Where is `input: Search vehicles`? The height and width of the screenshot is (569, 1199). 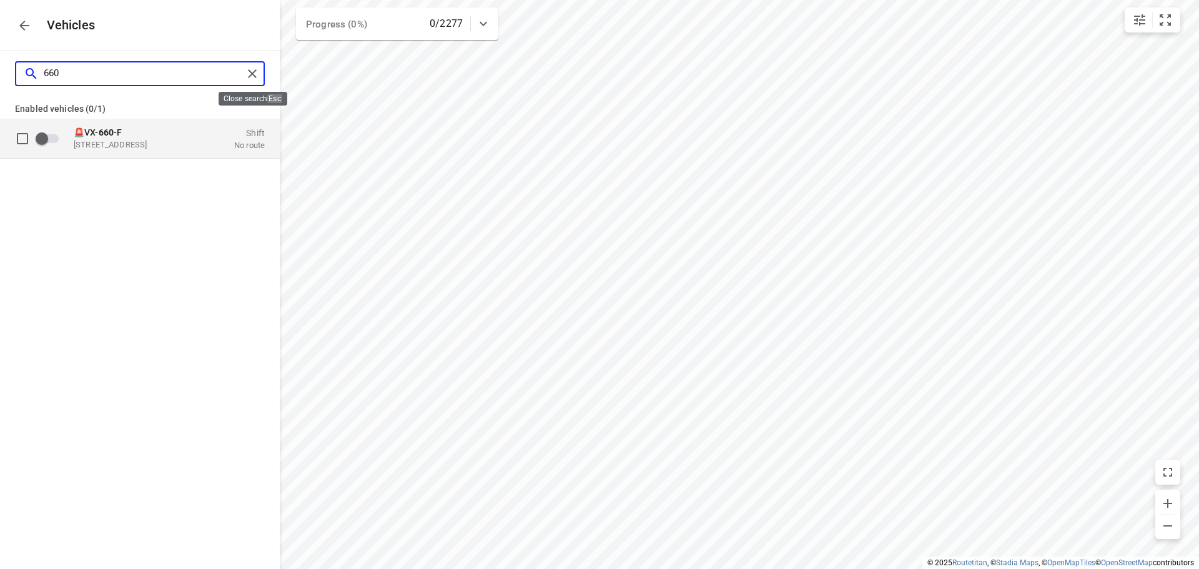 input: Search vehicles is located at coordinates (143, 73).